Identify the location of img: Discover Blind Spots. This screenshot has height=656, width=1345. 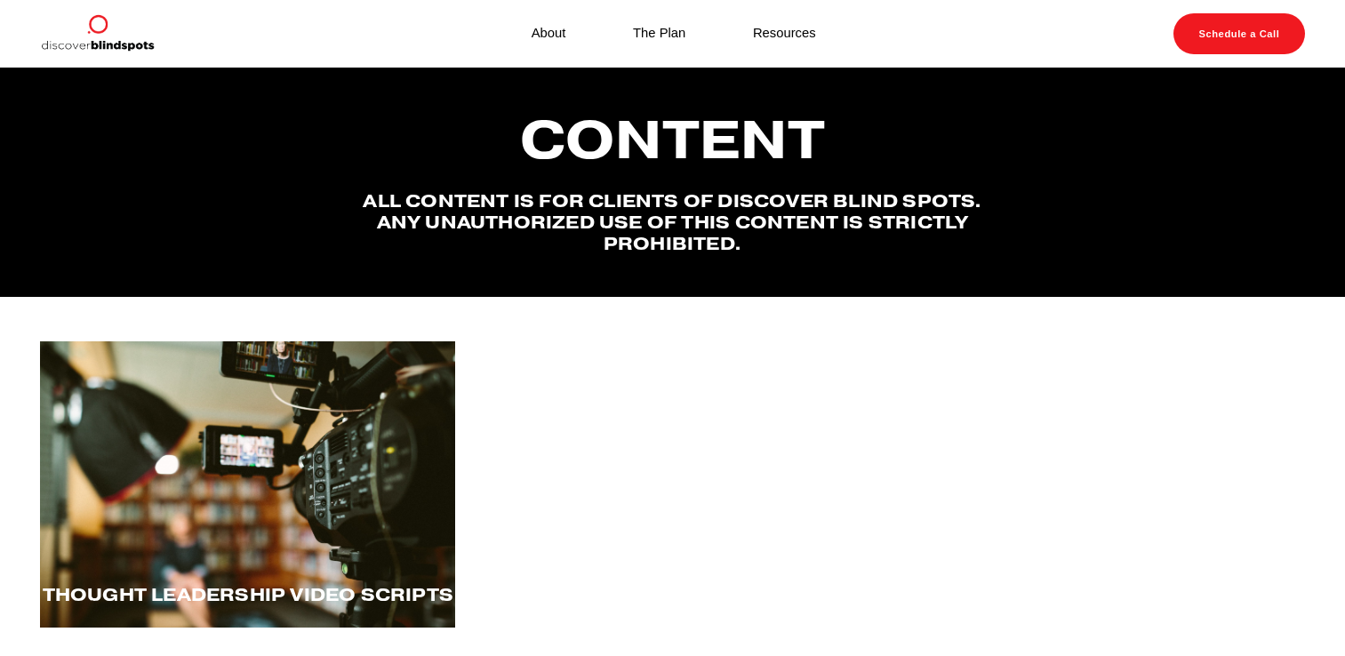
(97, 34).